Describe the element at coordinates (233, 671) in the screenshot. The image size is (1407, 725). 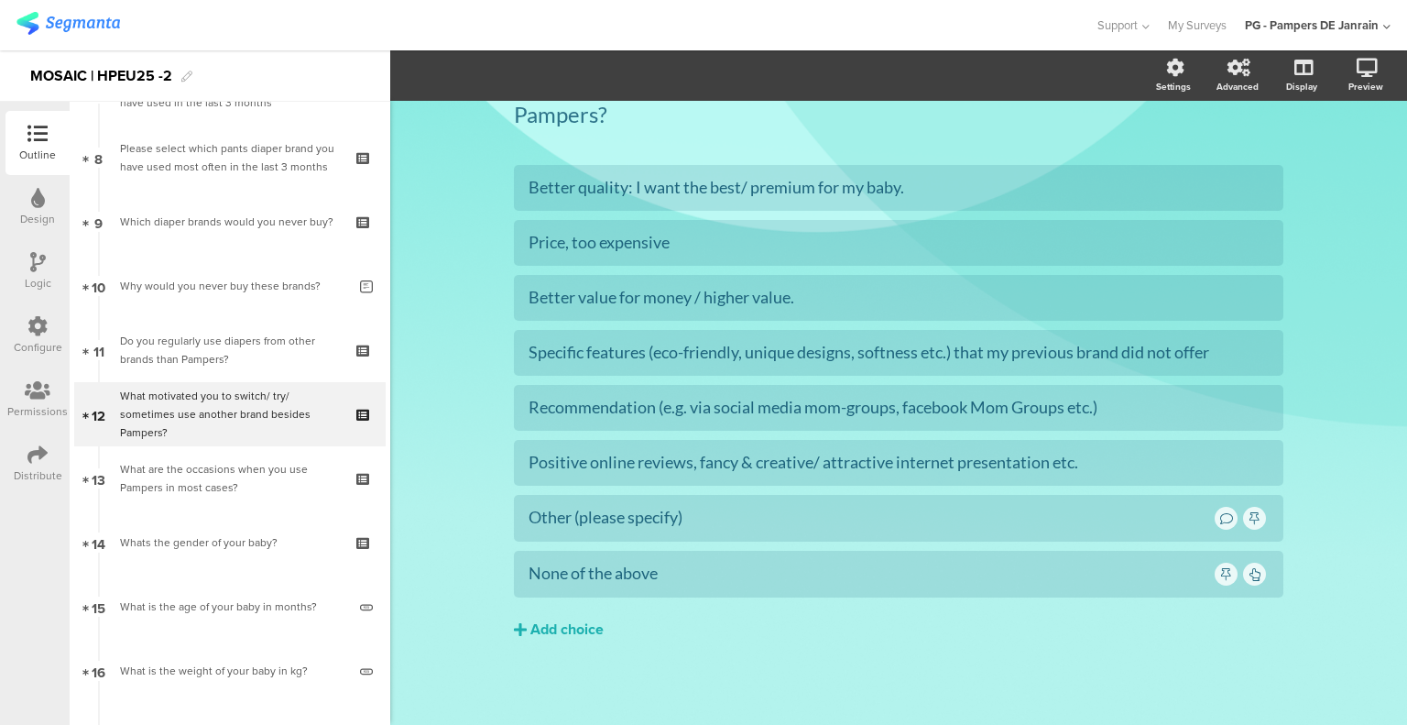
I see `div: What is the weight of your baby in kg?` at that location.